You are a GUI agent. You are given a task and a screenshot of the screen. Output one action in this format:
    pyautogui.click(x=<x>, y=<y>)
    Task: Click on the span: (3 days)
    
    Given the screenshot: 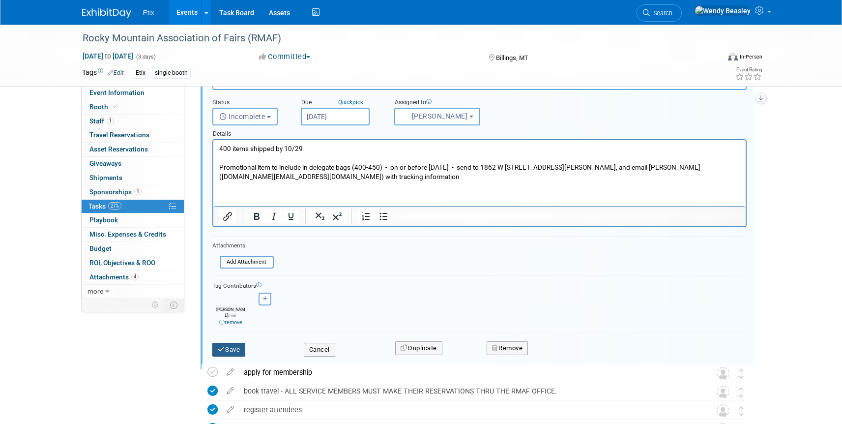 What is the action you would take?
    pyautogui.click(x=146, y=57)
    